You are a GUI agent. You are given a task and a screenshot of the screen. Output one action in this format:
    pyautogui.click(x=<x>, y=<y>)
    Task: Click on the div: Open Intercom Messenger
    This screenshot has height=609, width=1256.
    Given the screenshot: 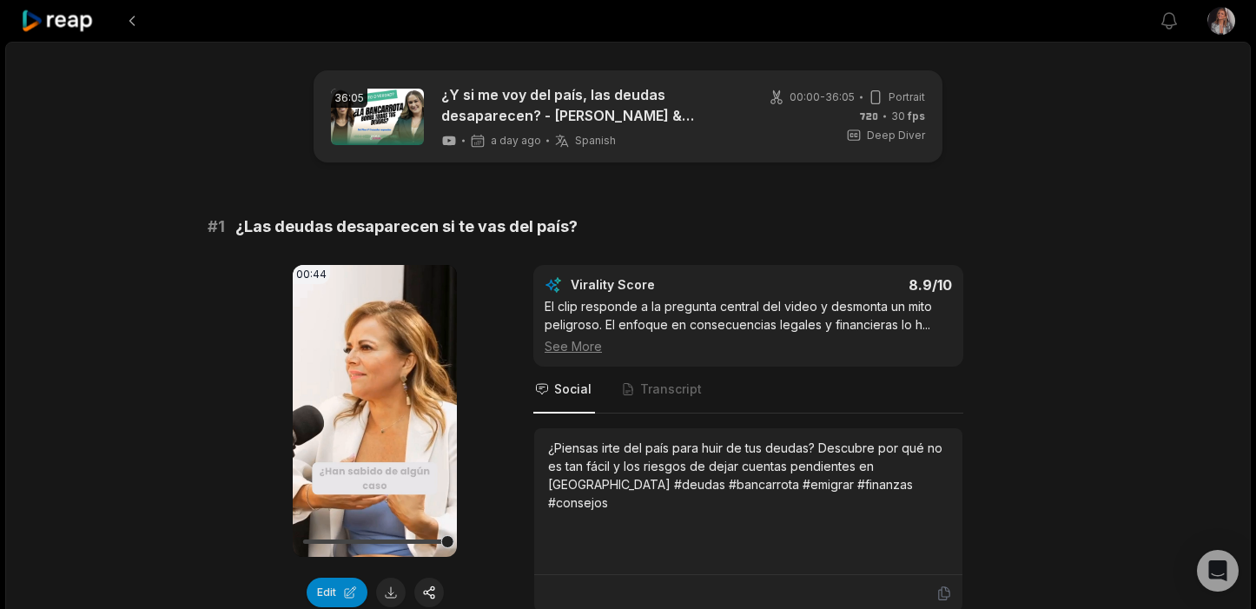 What is the action you would take?
    pyautogui.click(x=1218, y=571)
    